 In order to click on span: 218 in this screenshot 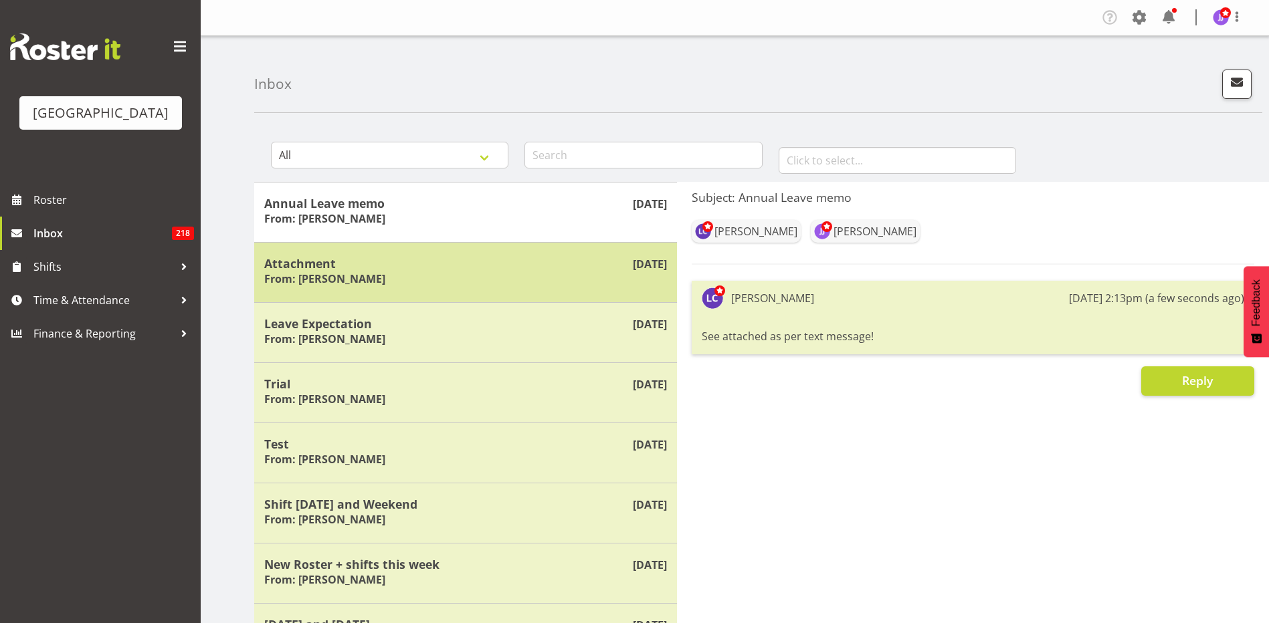, I will do `click(183, 233)`.